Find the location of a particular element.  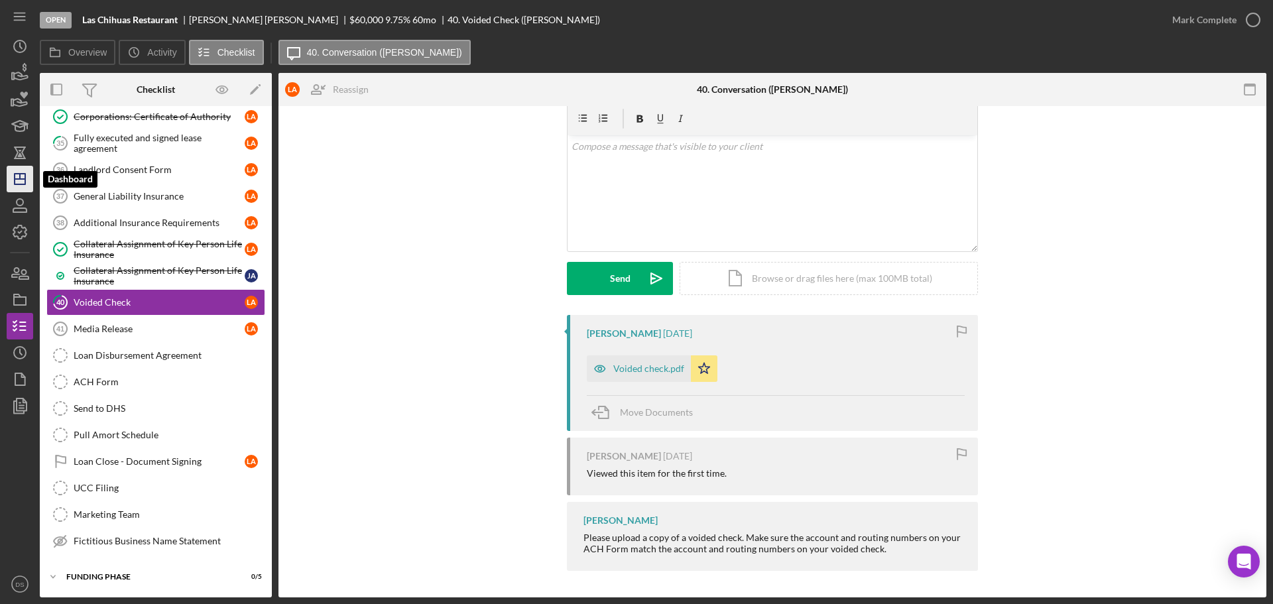

button: Mark Complete is located at coordinates (1212, 20).